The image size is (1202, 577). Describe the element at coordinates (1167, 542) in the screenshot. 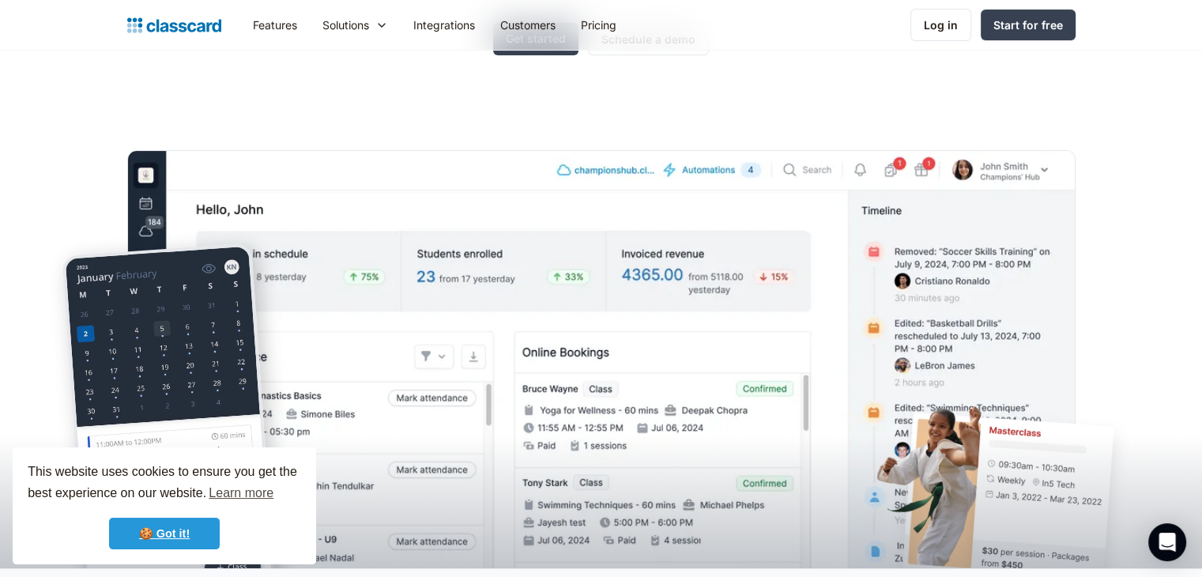

I see `div: Open Intercom Messenger` at that location.